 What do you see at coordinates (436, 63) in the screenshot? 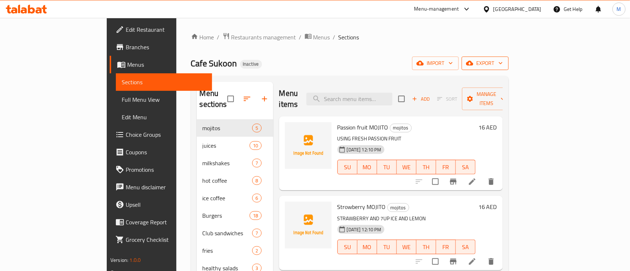
I see `span: import` at bounding box center [436, 63].